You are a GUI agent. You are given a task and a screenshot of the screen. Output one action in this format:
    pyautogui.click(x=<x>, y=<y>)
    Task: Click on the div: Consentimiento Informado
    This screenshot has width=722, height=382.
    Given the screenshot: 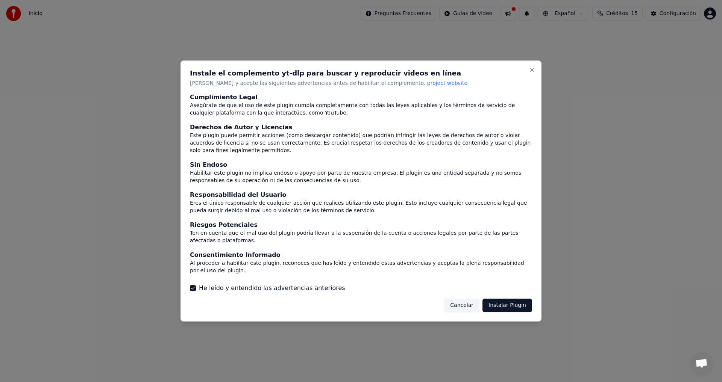 What is the action you would take?
    pyautogui.click(x=361, y=255)
    